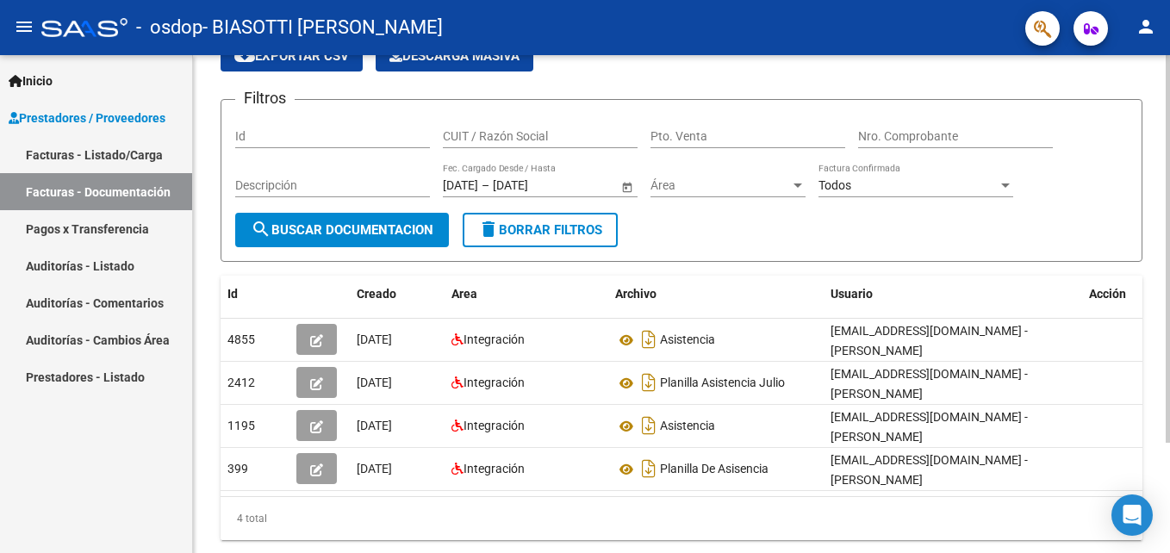 The width and height of the screenshot is (1170, 553). What do you see at coordinates (851, 294) in the screenshot?
I see `span: Usuario` at bounding box center [851, 294].